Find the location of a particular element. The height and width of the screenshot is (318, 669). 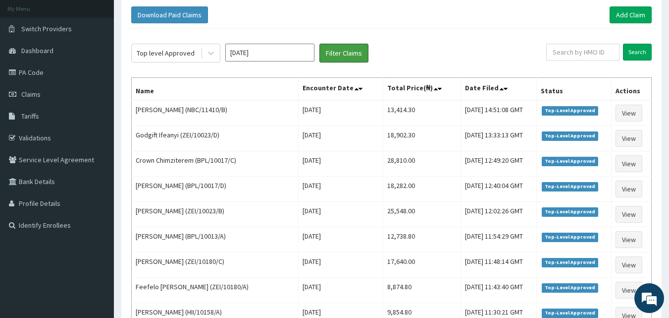

td: Crown Chimziterem (BPL/10017/C) is located at coordinates (215, 163).